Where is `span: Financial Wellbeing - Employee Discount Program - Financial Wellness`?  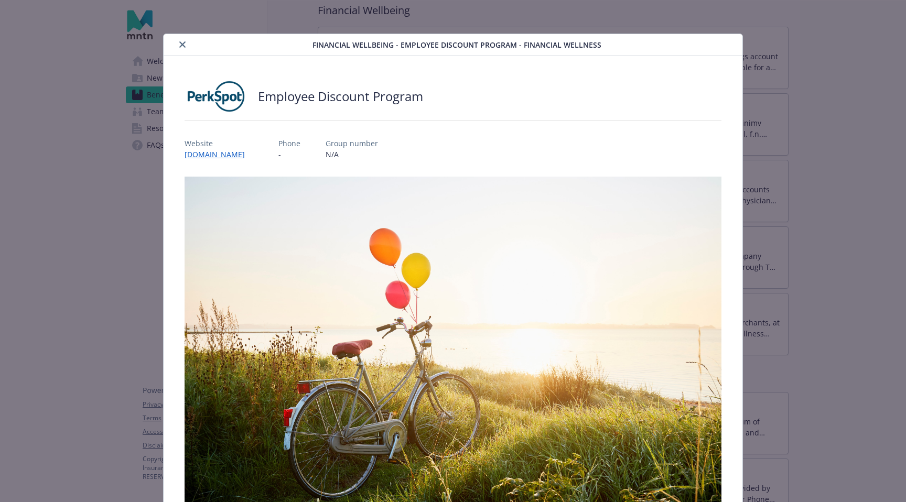 span: Financial Wellbeing - Employee Discount Program - Financial Wellness is located at coordinates (456, 45).